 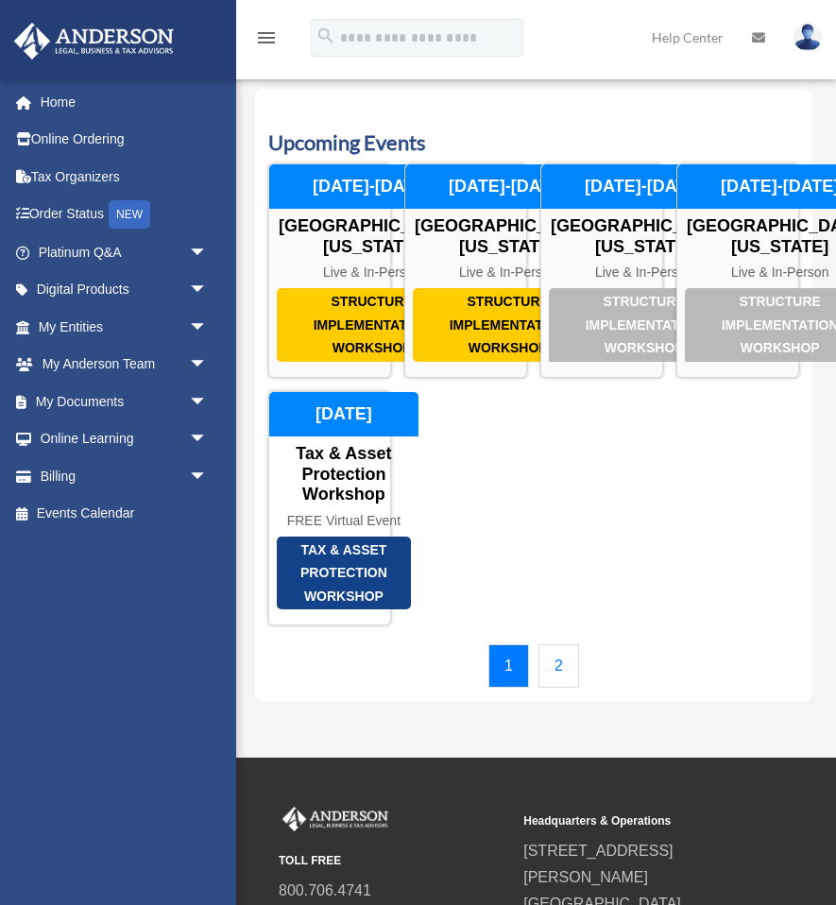 I want to click on i: menu, so click(x=266, y=38).